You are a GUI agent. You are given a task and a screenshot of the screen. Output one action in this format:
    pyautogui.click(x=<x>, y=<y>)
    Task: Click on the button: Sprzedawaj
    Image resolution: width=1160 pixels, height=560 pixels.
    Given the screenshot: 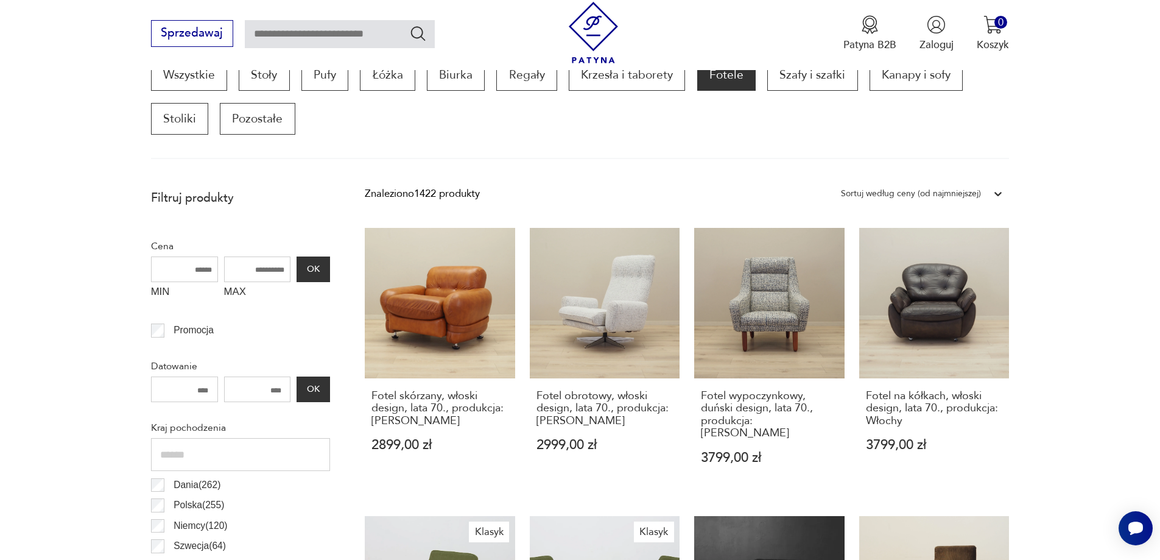 What is the action you would take?
    pyautogui.click(x=192, y=33)
    